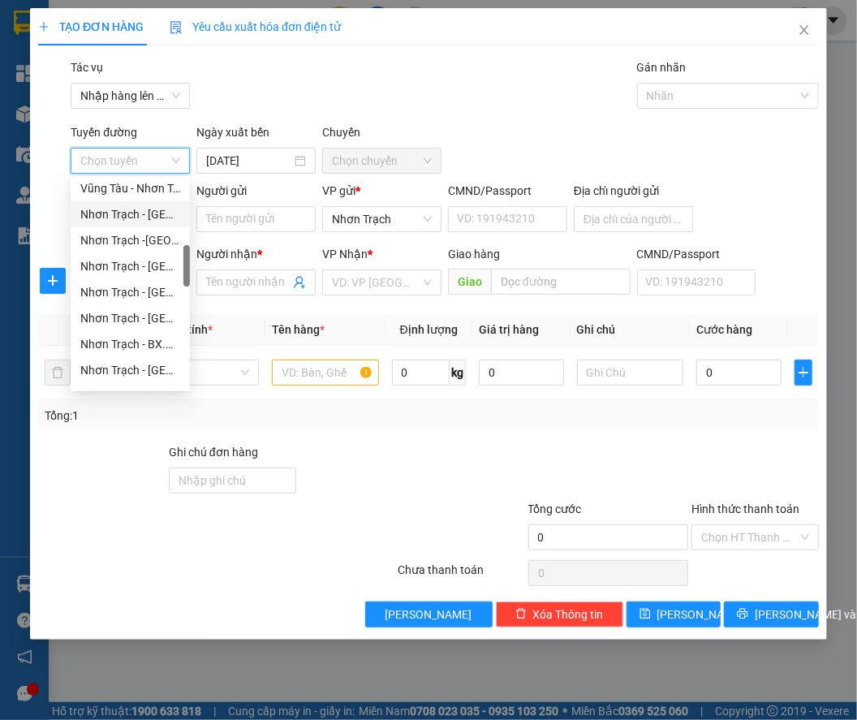 The image size is (857, 720). What do you see at coordinates (474, 254) in the screenshot?
I see `span: Giao hàng` at bounding box center [474, 254].